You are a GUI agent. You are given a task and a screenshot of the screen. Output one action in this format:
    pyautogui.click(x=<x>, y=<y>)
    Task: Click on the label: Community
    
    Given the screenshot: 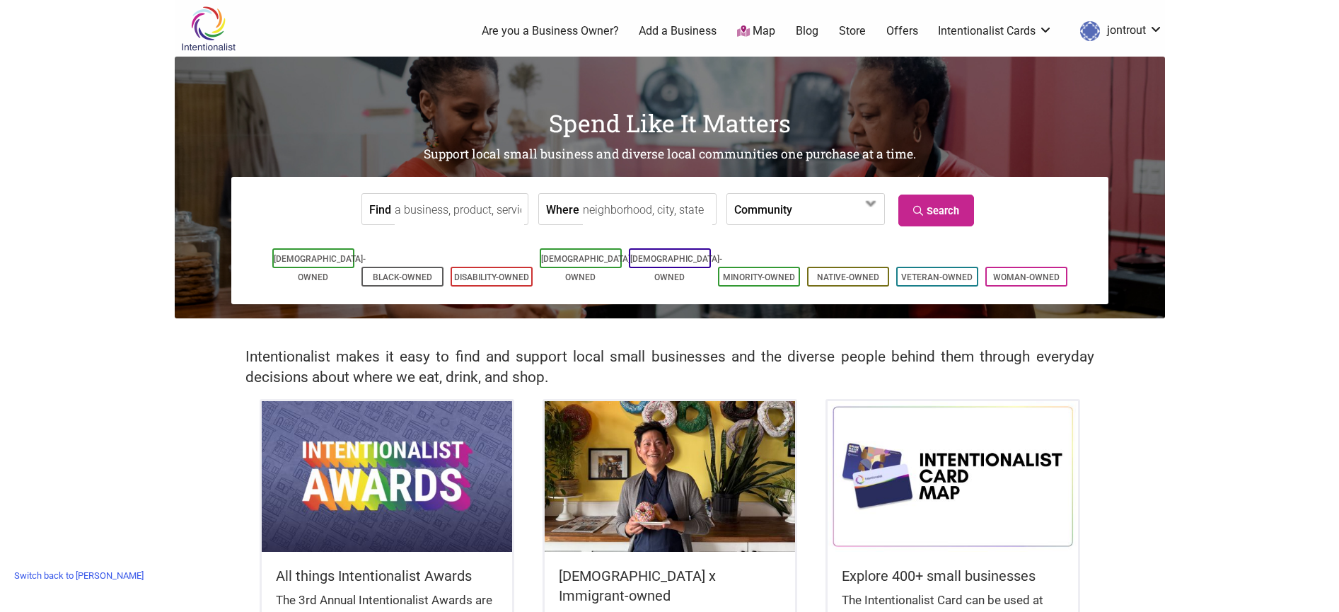 What is the action you would take?
    pyautogui.click(x=763, y=209)
    